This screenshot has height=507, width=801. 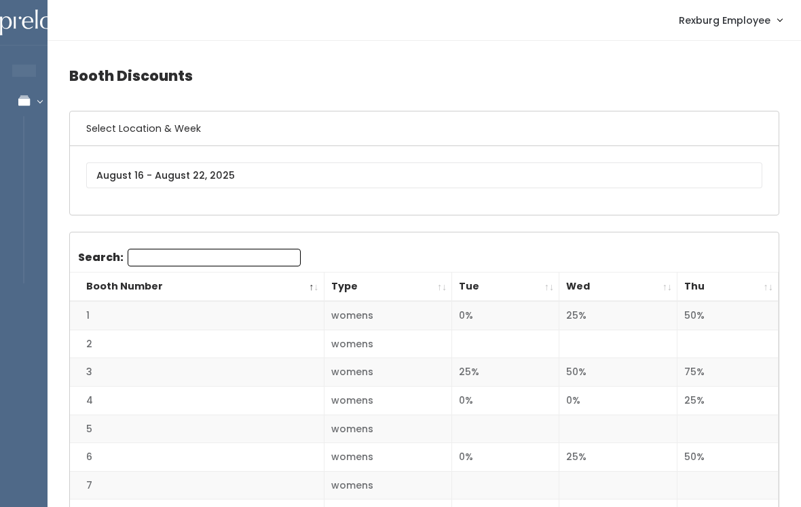 I want to click on a: Rexburg Employee, so click(x=731, y=20).